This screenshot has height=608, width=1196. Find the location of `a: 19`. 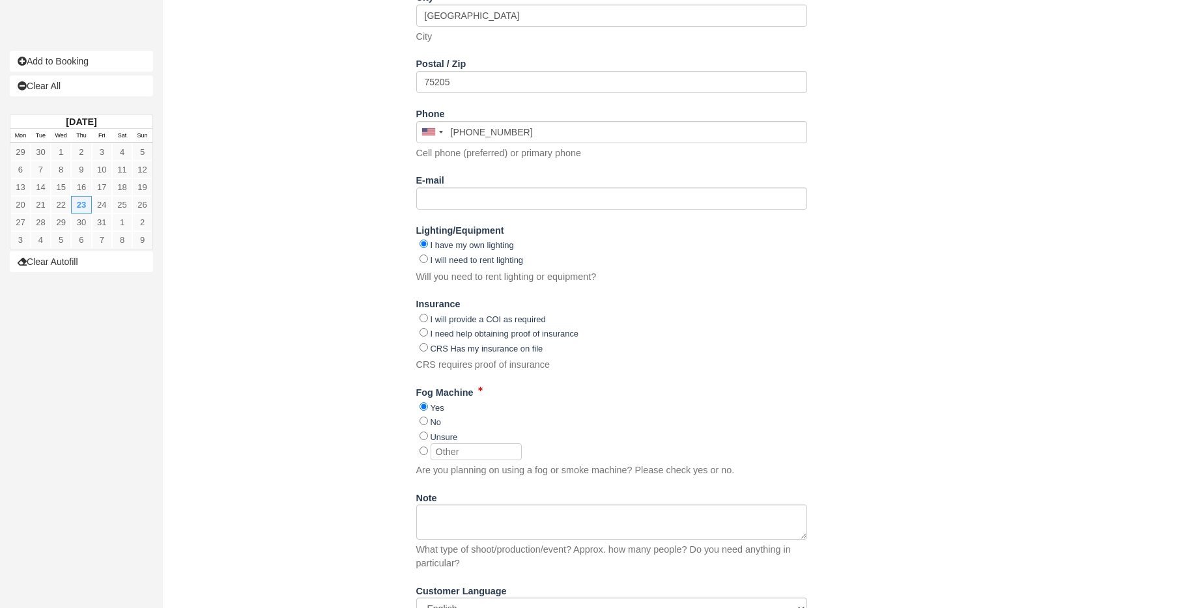

a: 19 is located at coordinates (142, 187).